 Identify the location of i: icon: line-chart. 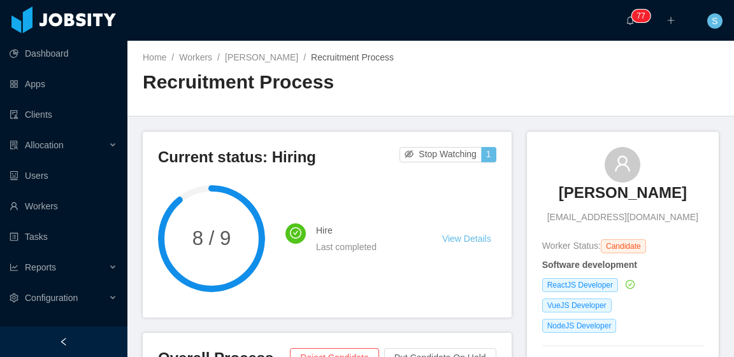
(14, 267).